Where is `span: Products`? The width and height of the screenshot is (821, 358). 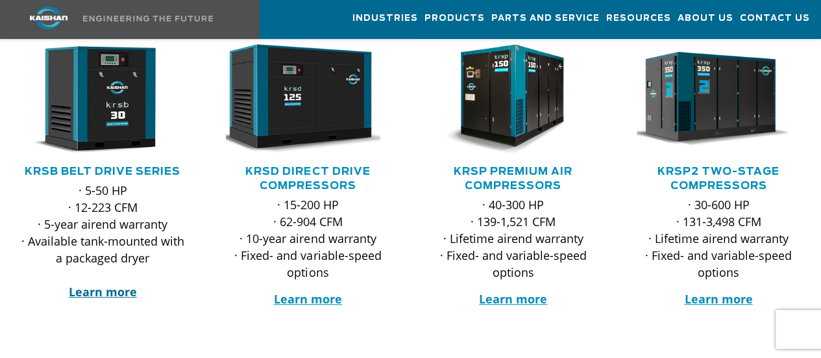
span: Products is located at coordinates (454, 18).